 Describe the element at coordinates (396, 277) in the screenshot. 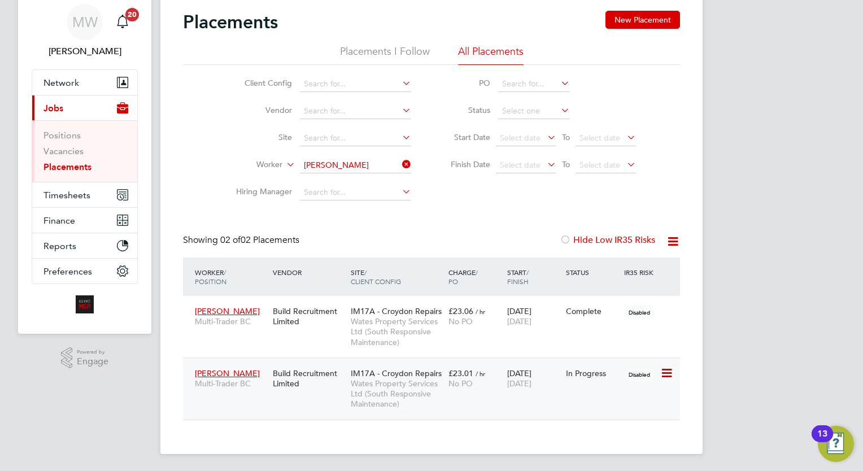

I see `div: Site` at that location.